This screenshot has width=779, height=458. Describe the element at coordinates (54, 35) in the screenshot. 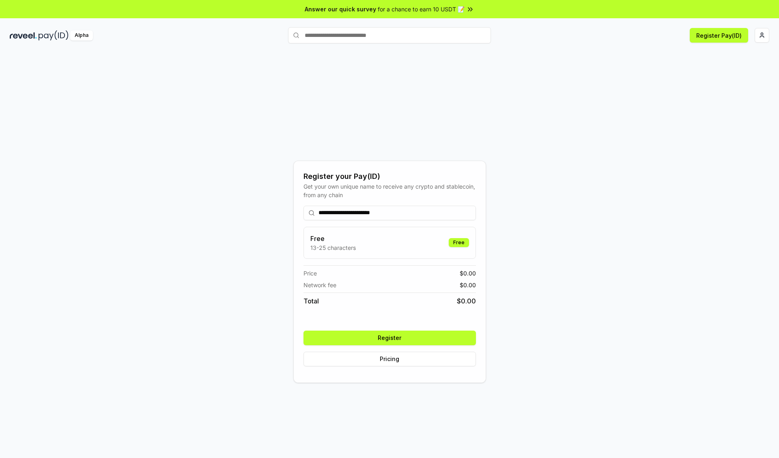

I see `img: pay_id` at that location.